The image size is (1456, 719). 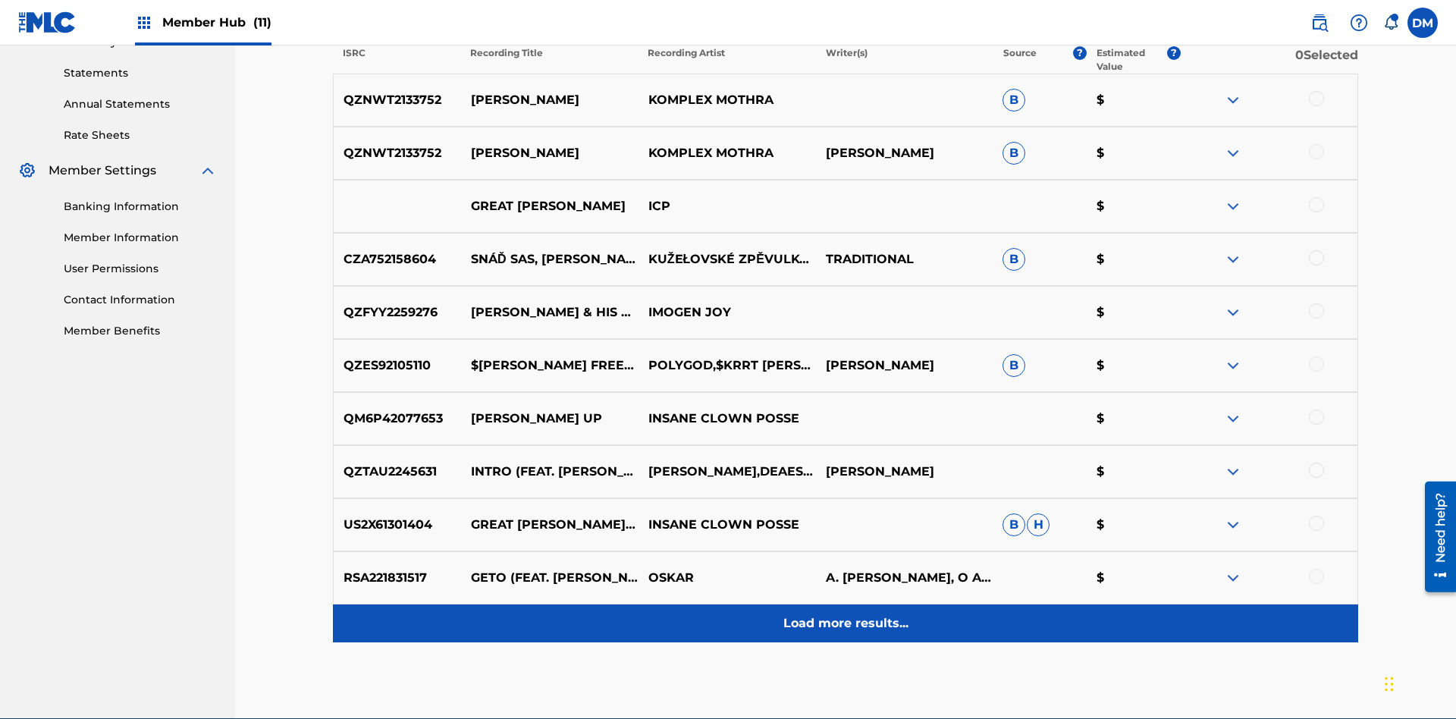 I want to click on div: Help, so click(x=1359, y=23).